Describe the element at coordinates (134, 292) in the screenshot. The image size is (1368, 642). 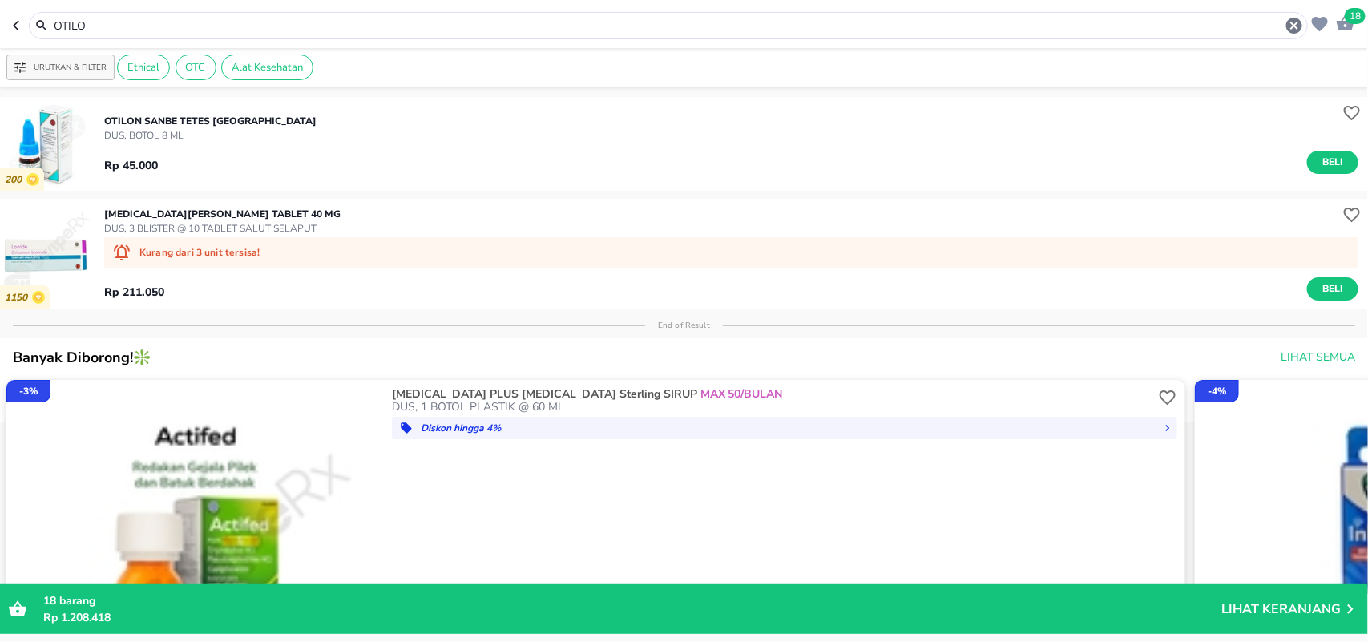
I see `p: Rp 211.050` at that location.